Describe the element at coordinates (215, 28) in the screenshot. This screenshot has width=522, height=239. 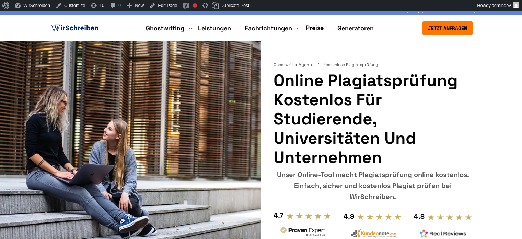
I see `a: Leistungen` at that location.